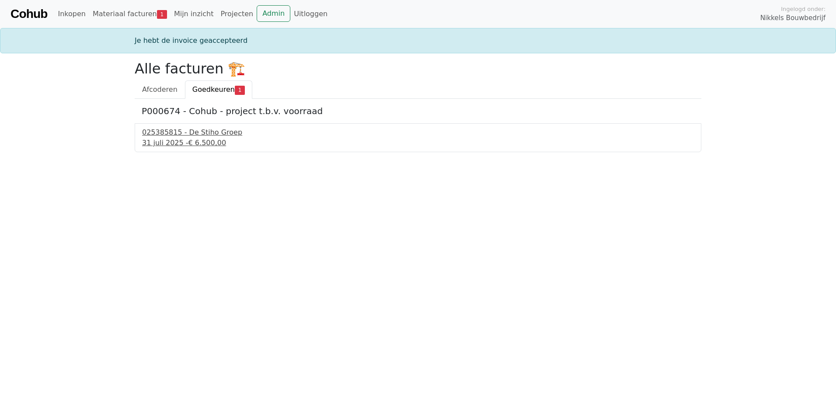 The height and width of the screenshot is (404, 836). I want to click on a: Cohub, so click(29, 14).